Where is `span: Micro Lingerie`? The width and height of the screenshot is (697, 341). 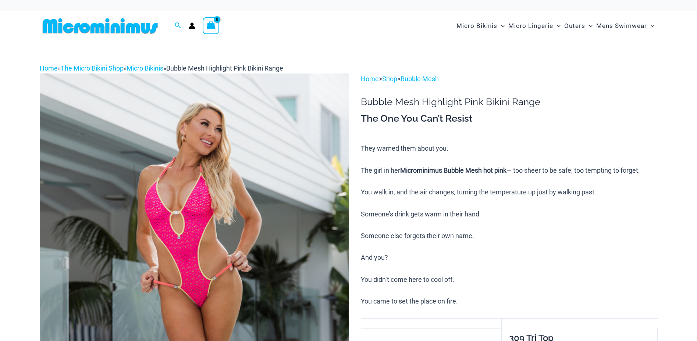 span: Micro Lingerie is located at coordinates (530, 26).